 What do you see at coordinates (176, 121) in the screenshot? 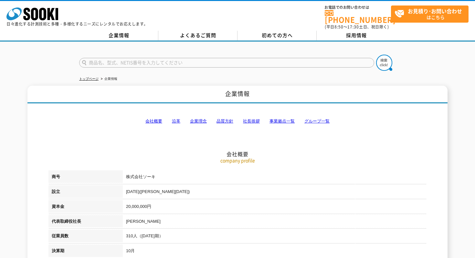
I see `a: 沿革` at bounding box center [176, 121].